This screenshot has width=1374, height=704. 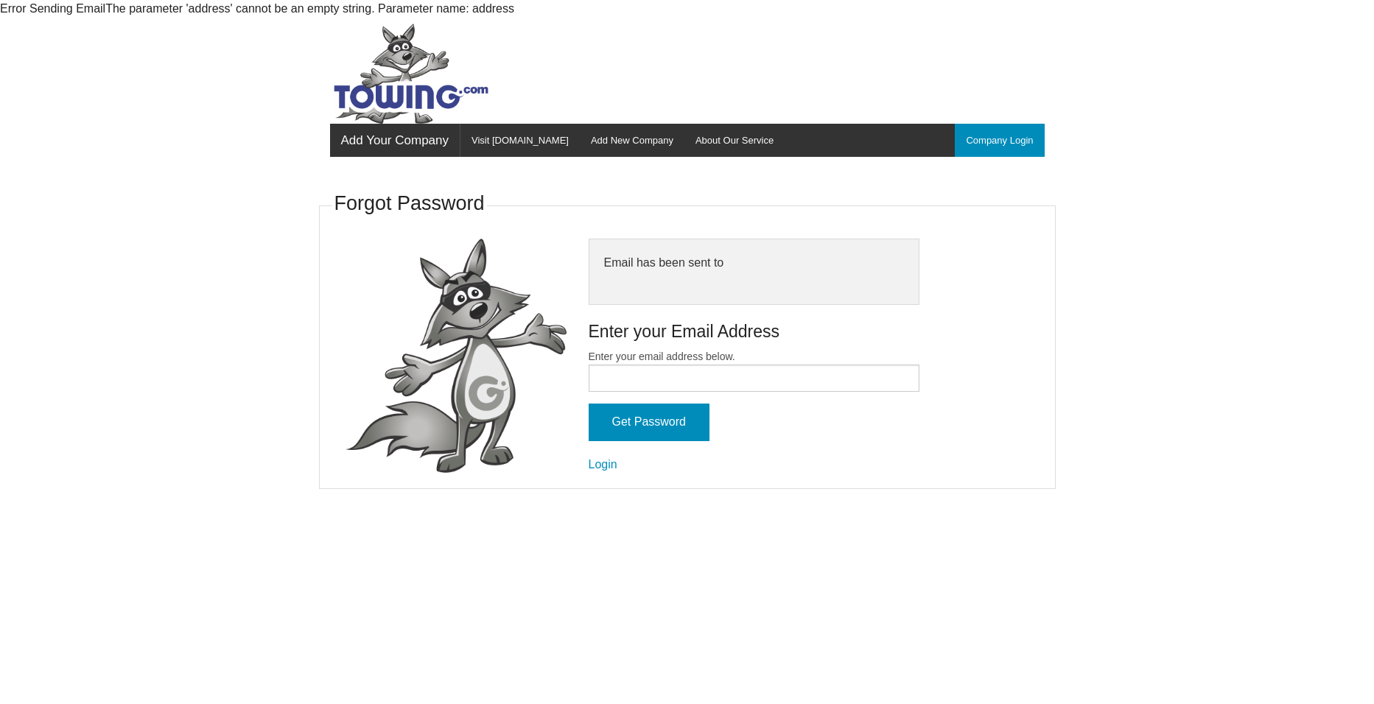 What do you see at coordinates (603, 464) in the screenshot?
I see `a: Login` at bounding box center [603, 464].